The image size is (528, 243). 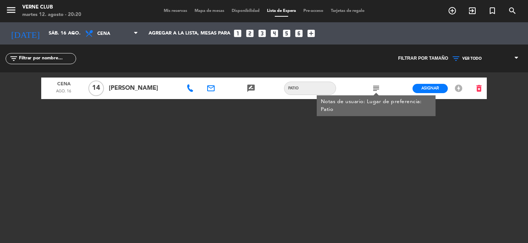 I want to click on span: Lista de Espera, so click(x=282, y=11).